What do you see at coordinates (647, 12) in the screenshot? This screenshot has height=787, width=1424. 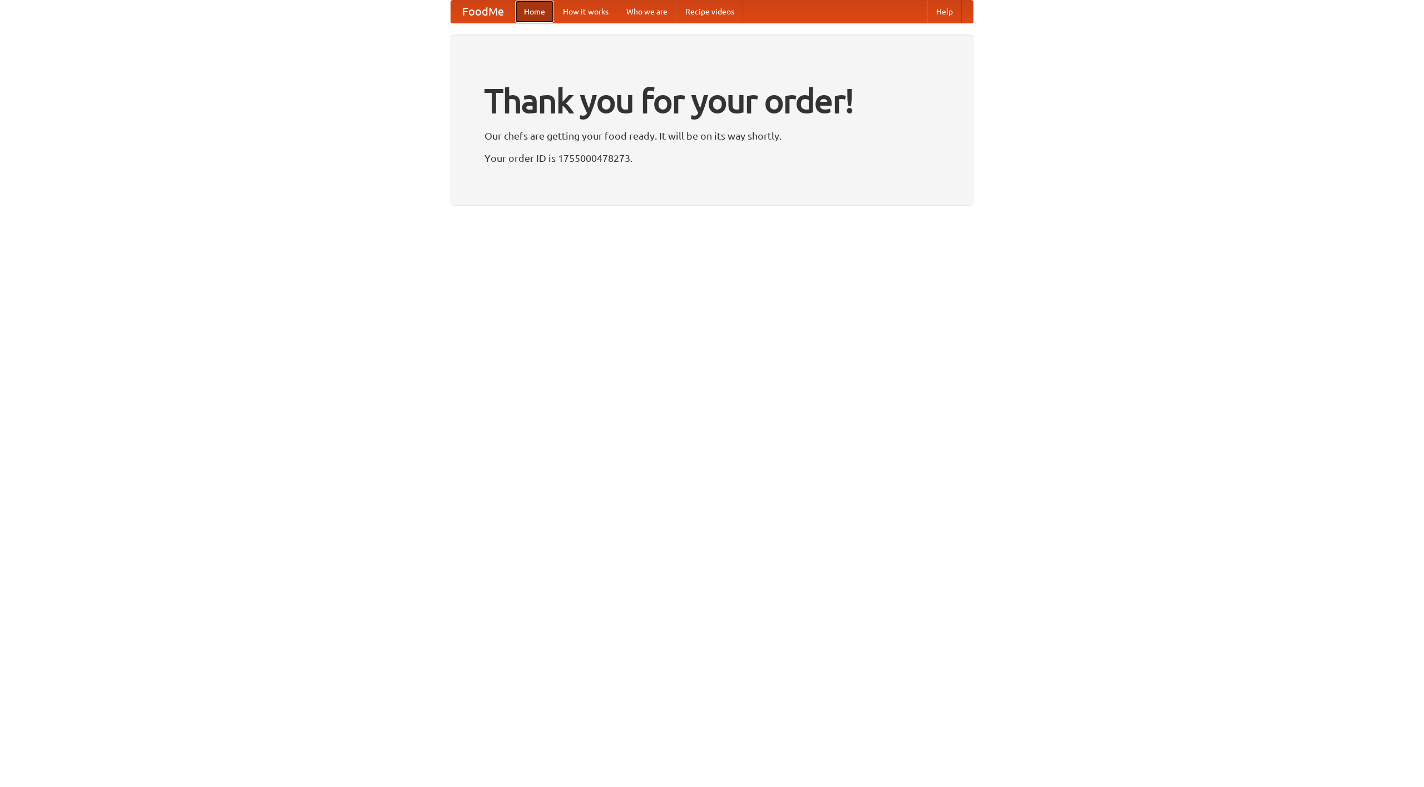 I see `a: Who we are` at bounding box center [647, 12].